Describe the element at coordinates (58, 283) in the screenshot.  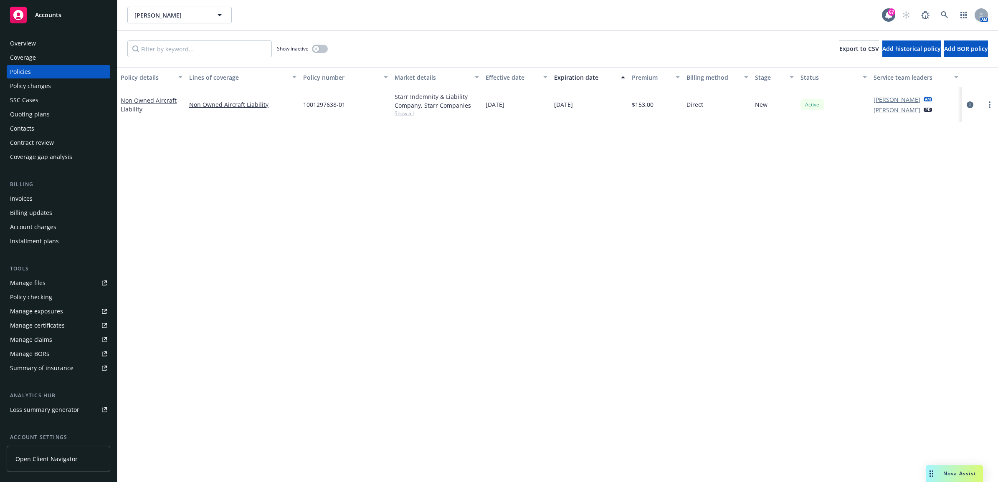
I see `a: Manage files` at that location.